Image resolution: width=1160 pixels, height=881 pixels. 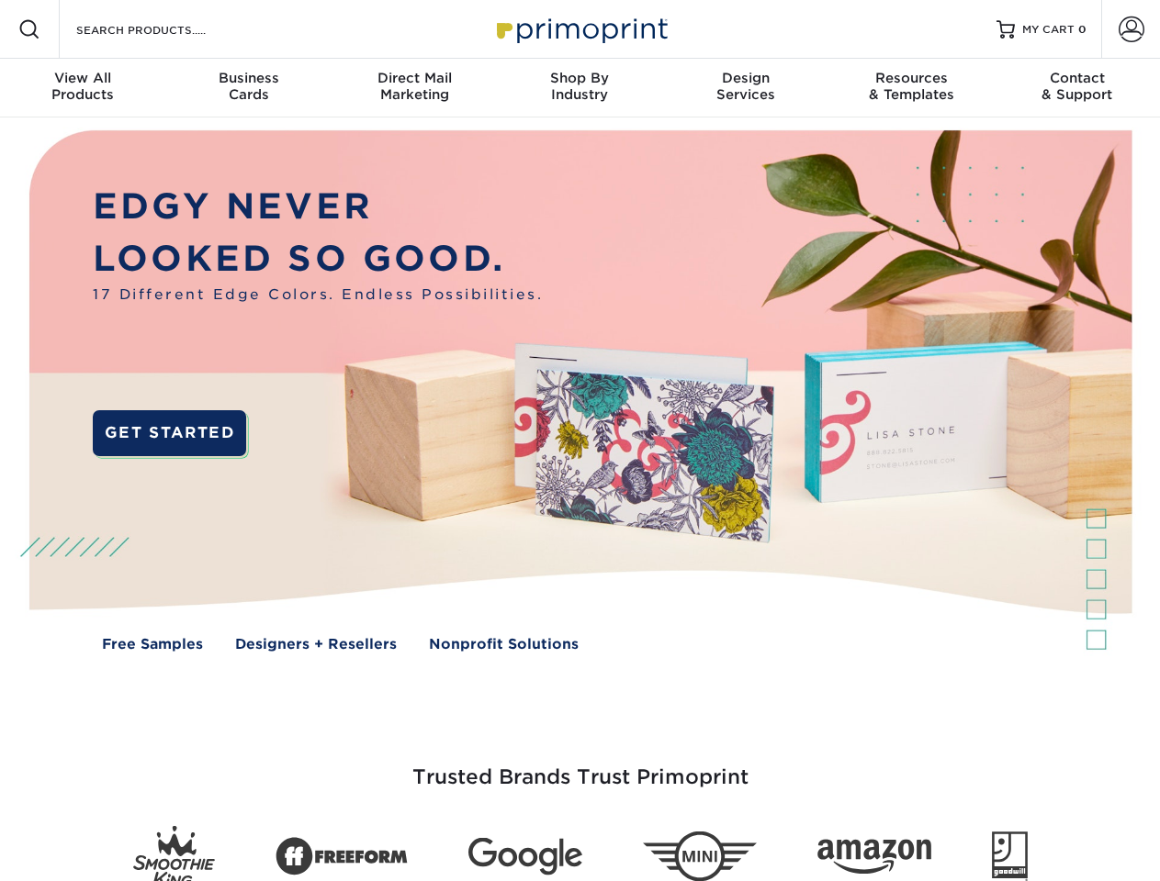 What do you see at coordinates (911, 88) in the screenshot?
I see `a: Resources& Templates` at bounding box center [911, 88].